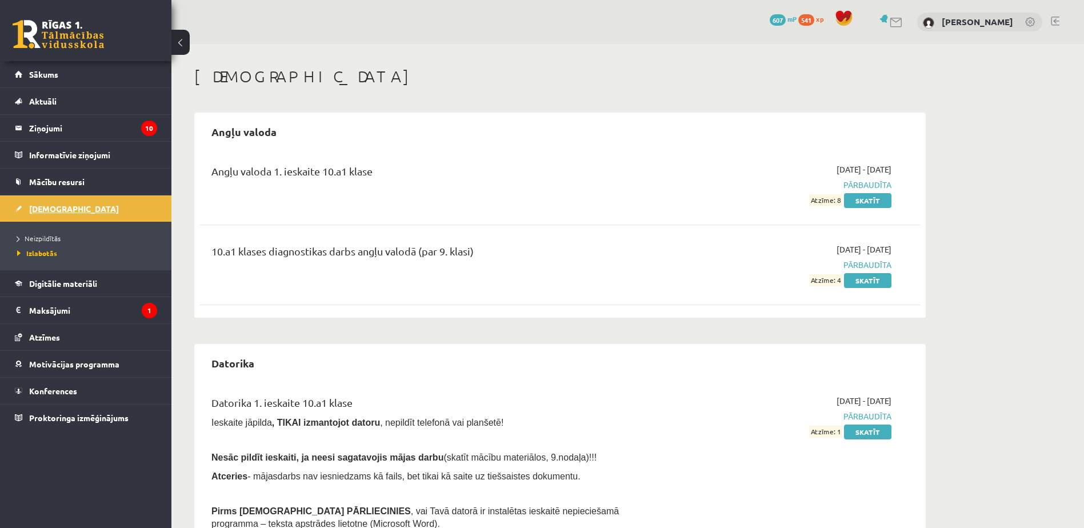 The width and height of the screenshot is (1084, 528). What do you see at coordinates (86, 391) in the screenshot?
I see `a: Konferences` at bounding box center [86, 391].